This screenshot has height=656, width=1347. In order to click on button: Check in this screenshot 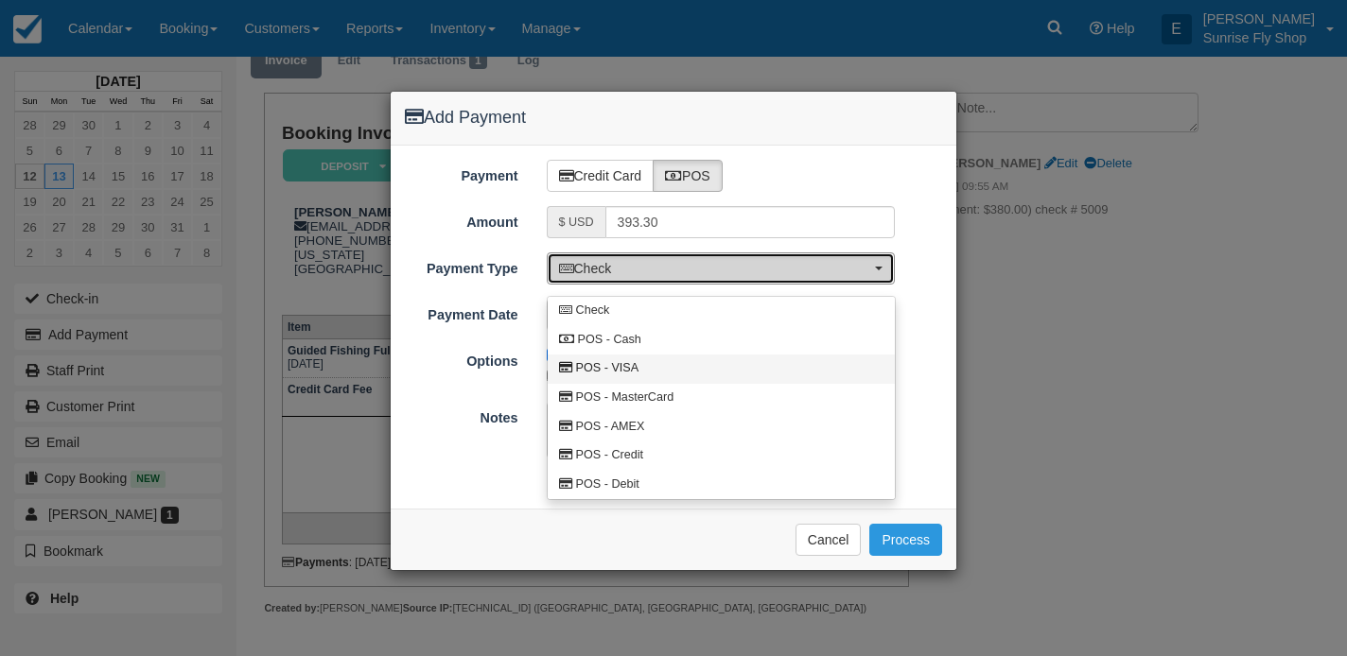, I will do `click(721, 269)`.